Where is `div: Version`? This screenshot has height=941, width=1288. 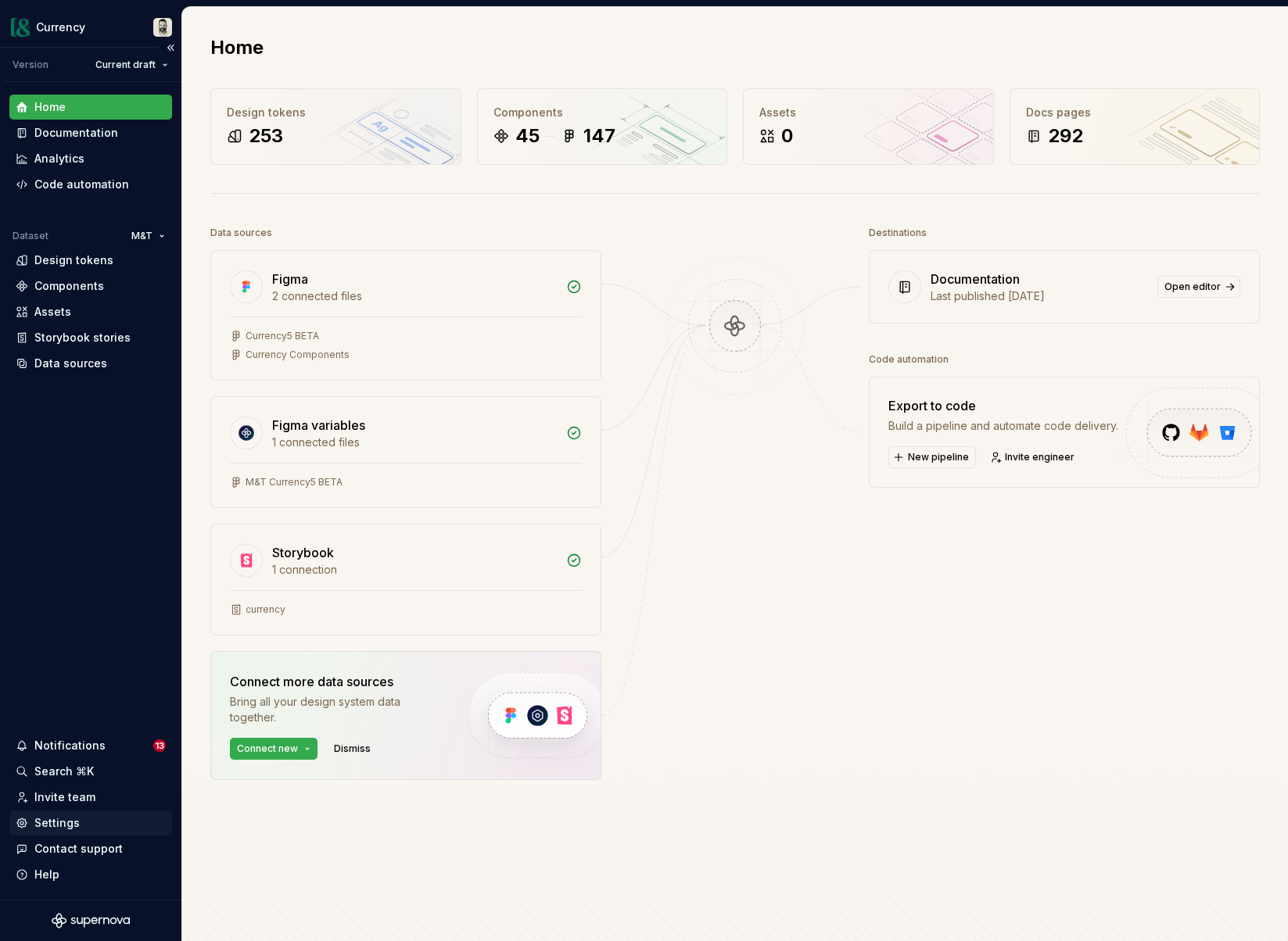 div: Version is located at coordinates (31, 65).